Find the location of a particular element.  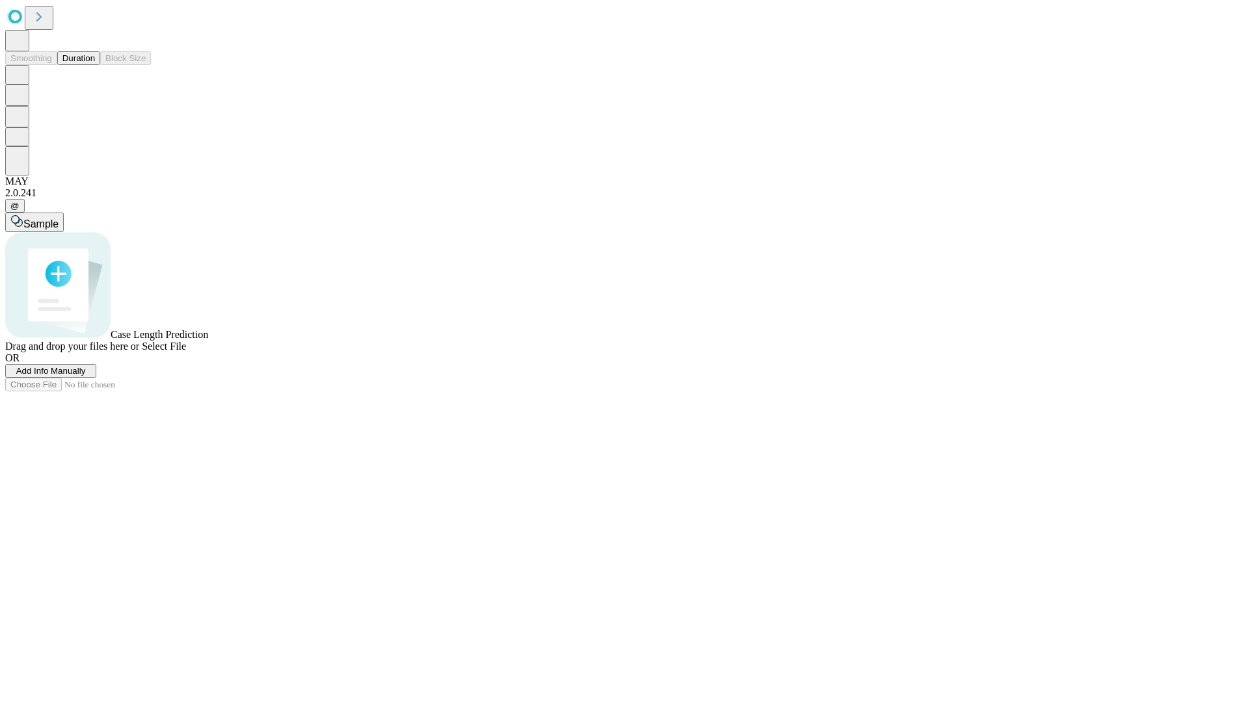

button: Block Size is located at coordinates (126, 58).